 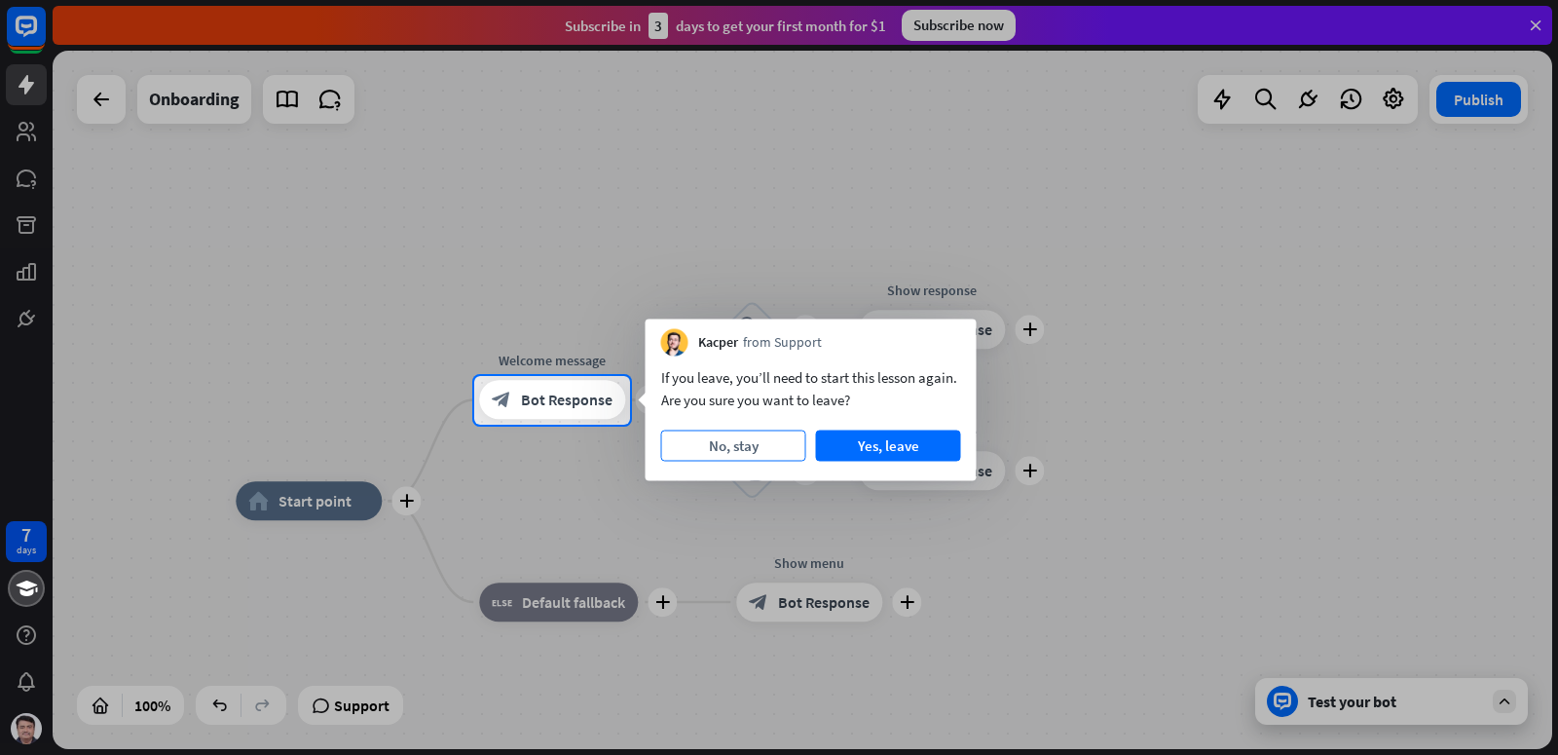 I want to click on span: from Support, so click(x=782, y=343).